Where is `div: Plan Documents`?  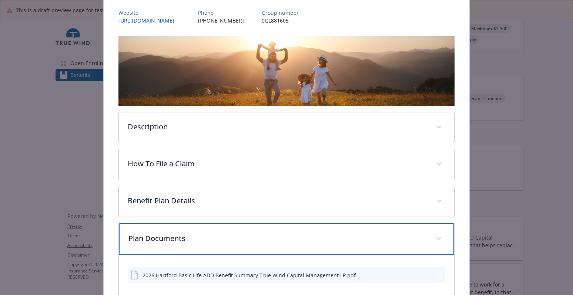
div: Plan Documents is located at coordinates (286, 239).